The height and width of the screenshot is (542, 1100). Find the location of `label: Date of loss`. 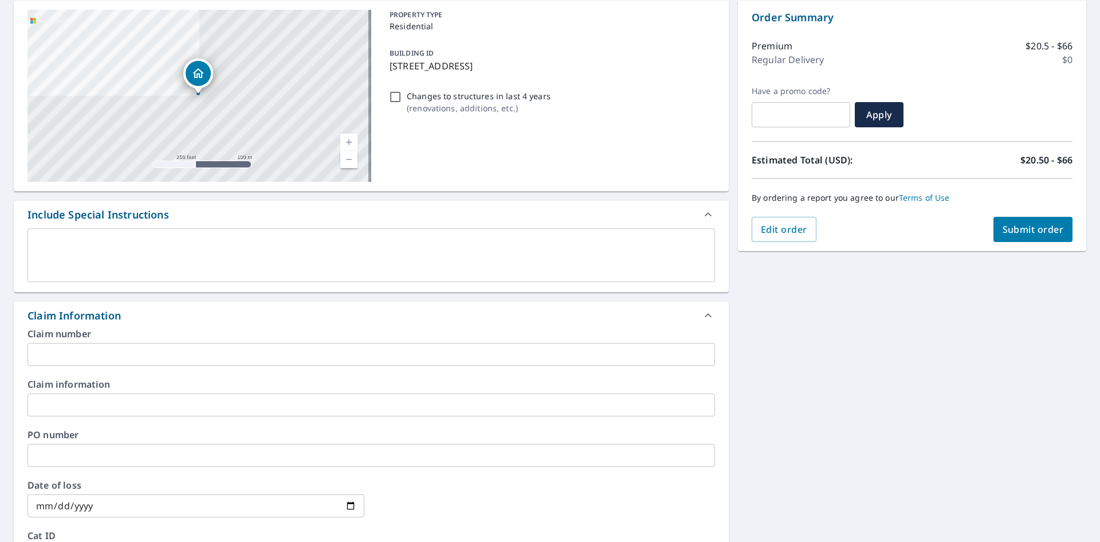

label: Date of loss is located at coordinates (196, 485).